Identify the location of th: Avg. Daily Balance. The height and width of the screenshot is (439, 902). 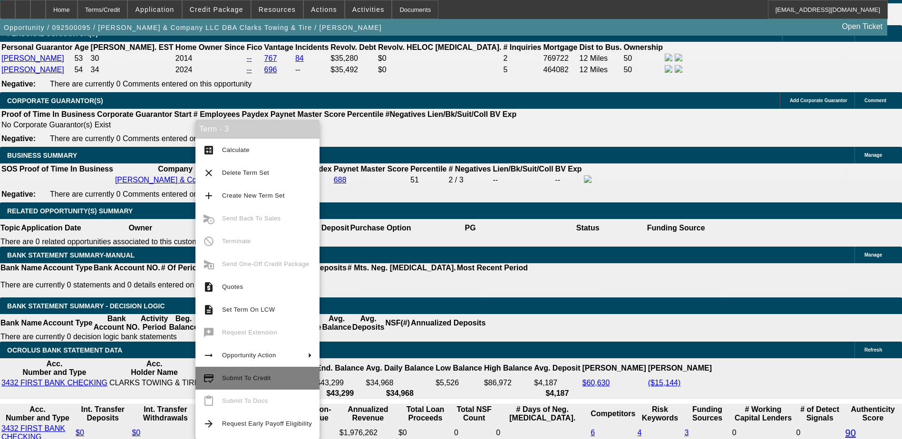
(400, 368).